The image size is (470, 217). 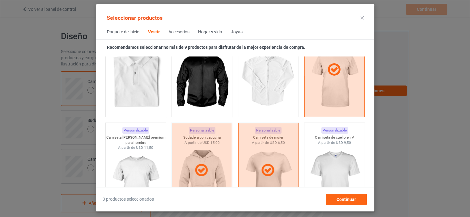 What do you see at coordinates (343, 143) in the screenshot?
I see `font: USD 9,50` at bounding box center [343, 143].